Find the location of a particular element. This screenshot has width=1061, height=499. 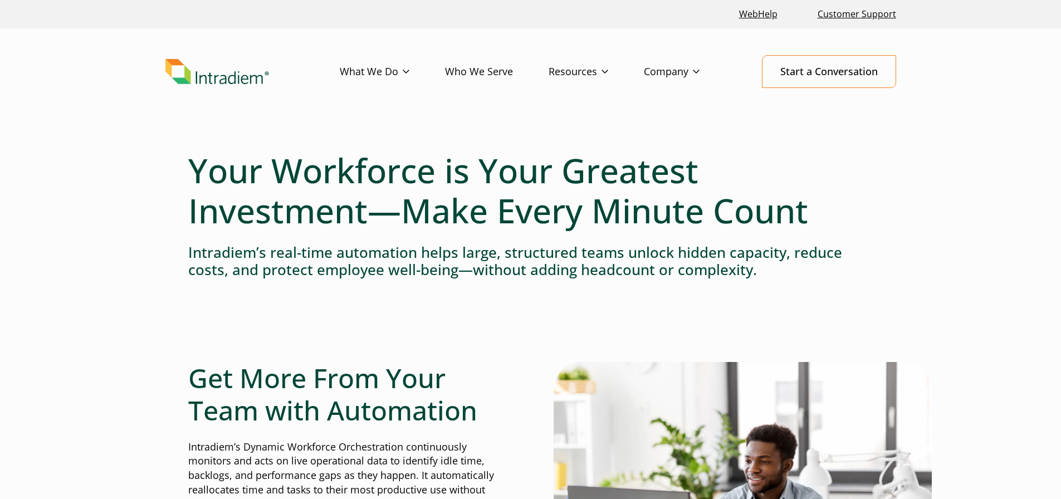

a: Company is located at coordinates (689, 72).